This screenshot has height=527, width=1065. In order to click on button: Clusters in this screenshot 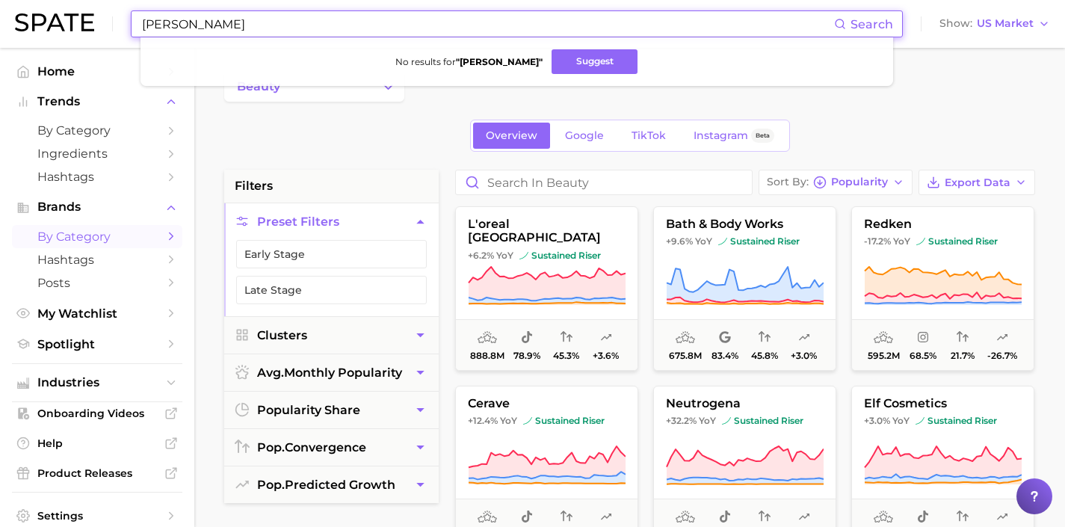, I will do `click(331, 335)`.